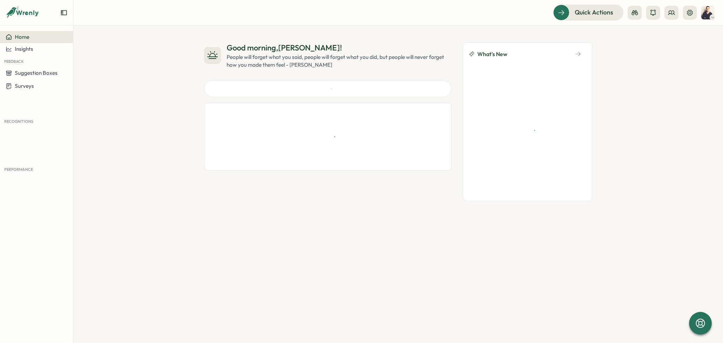  What do you see at coordinates (24, 86) in the screenshot?
I see `span: Surveys` at bounding box center [24, 86].